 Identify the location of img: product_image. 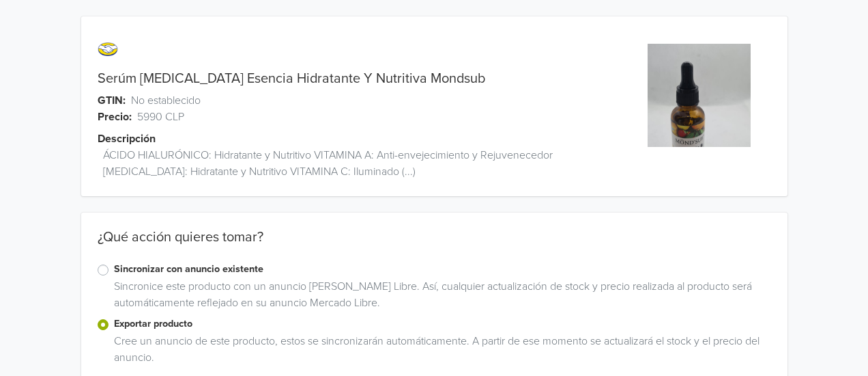
(699, 95).